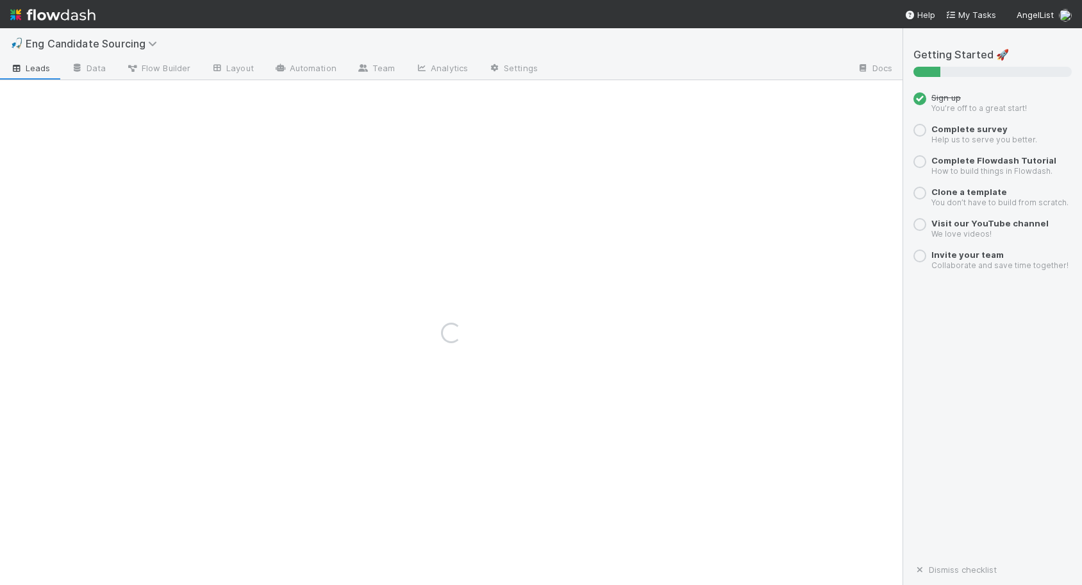 The height and width of the screenshot is (585, 1082). What do you see at coordinates (968, 255) in the screenshot?
I see `span: Invite your team` at bounding box center [968, 255].